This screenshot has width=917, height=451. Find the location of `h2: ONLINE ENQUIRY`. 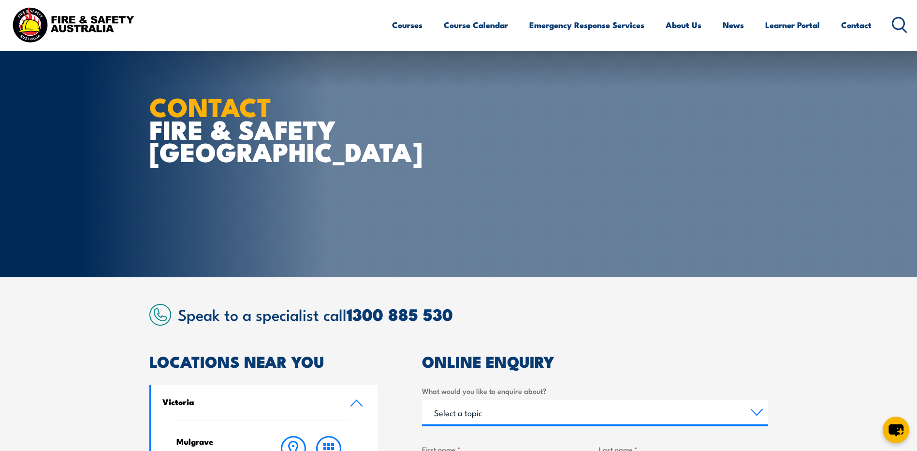

h2: ONLINE ENQUIRY is located at coordinates (595, 361).